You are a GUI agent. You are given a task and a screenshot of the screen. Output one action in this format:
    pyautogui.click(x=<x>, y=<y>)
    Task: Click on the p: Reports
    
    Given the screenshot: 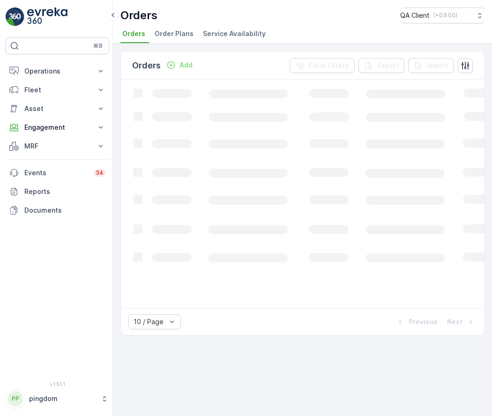 What is the action you would take?
    pyautogui.click(x=65, y=192)
    